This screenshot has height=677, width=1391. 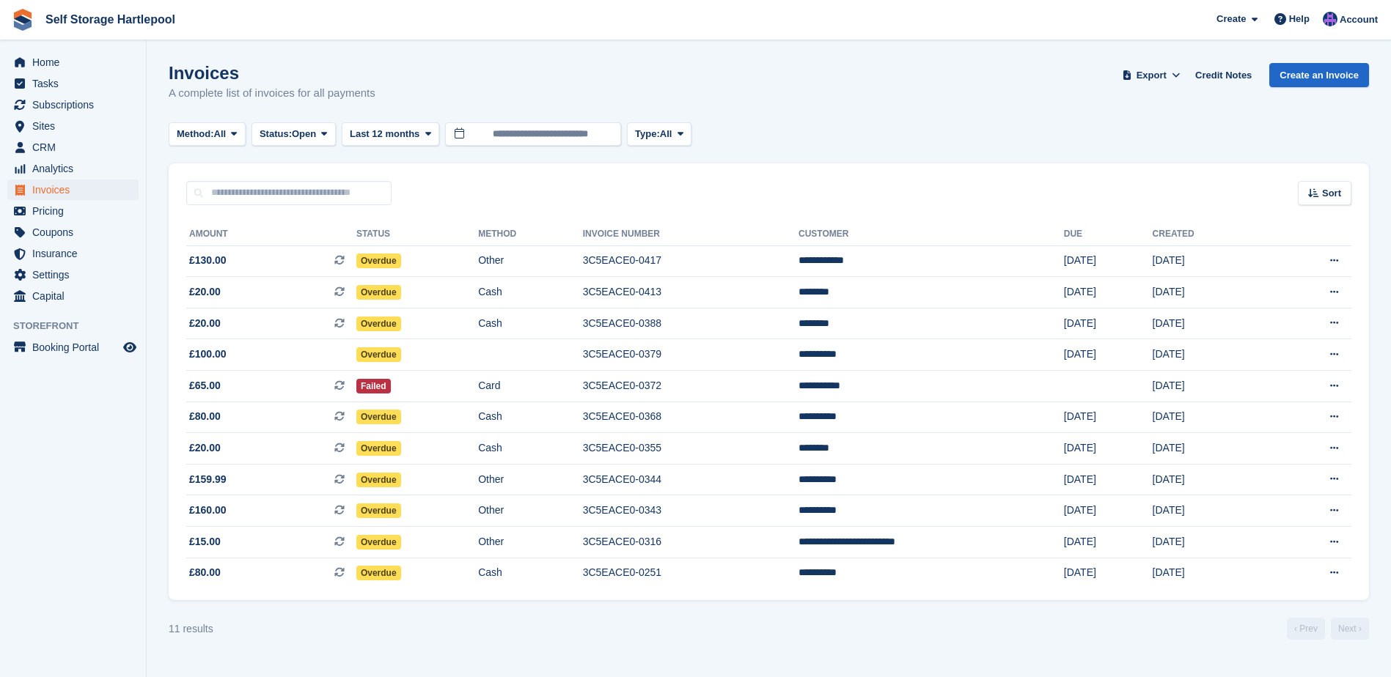 What do you see at coordinates (390, 134) in the screenshot?
I see `button: Last 12 months` at bounding box center [390, 134].